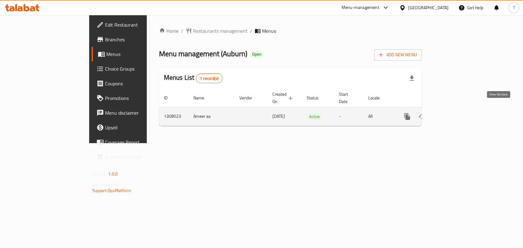  I want to click on span: Choice Groups, so click(138, 69).